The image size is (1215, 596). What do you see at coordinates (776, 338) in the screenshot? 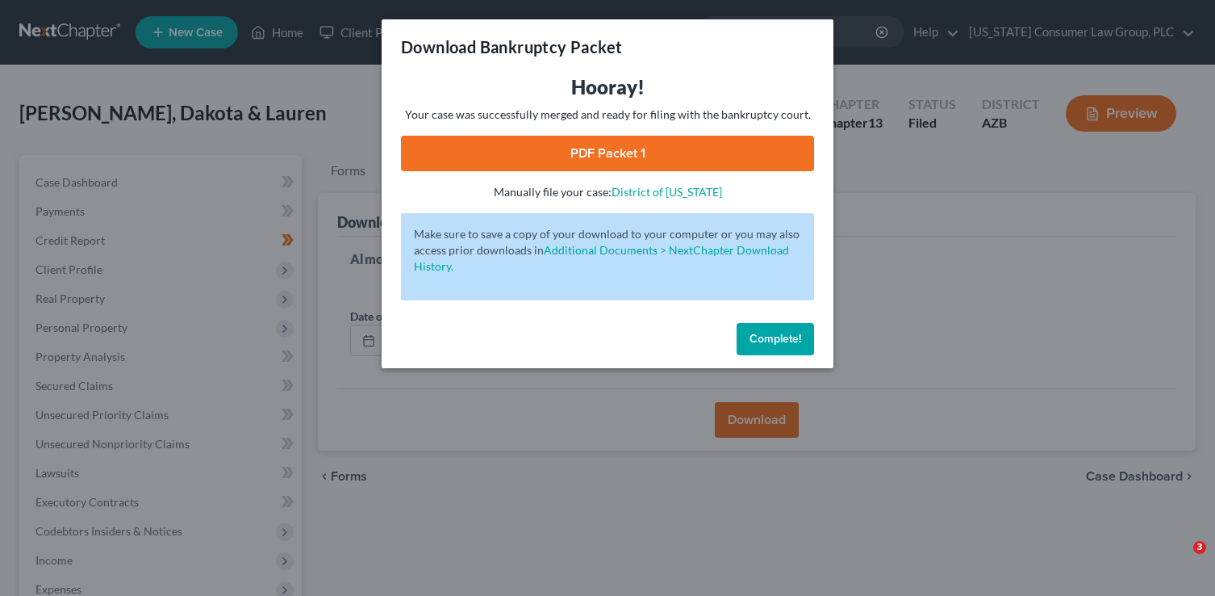
I see `span: Complete!` at bounding box center [776, 338].